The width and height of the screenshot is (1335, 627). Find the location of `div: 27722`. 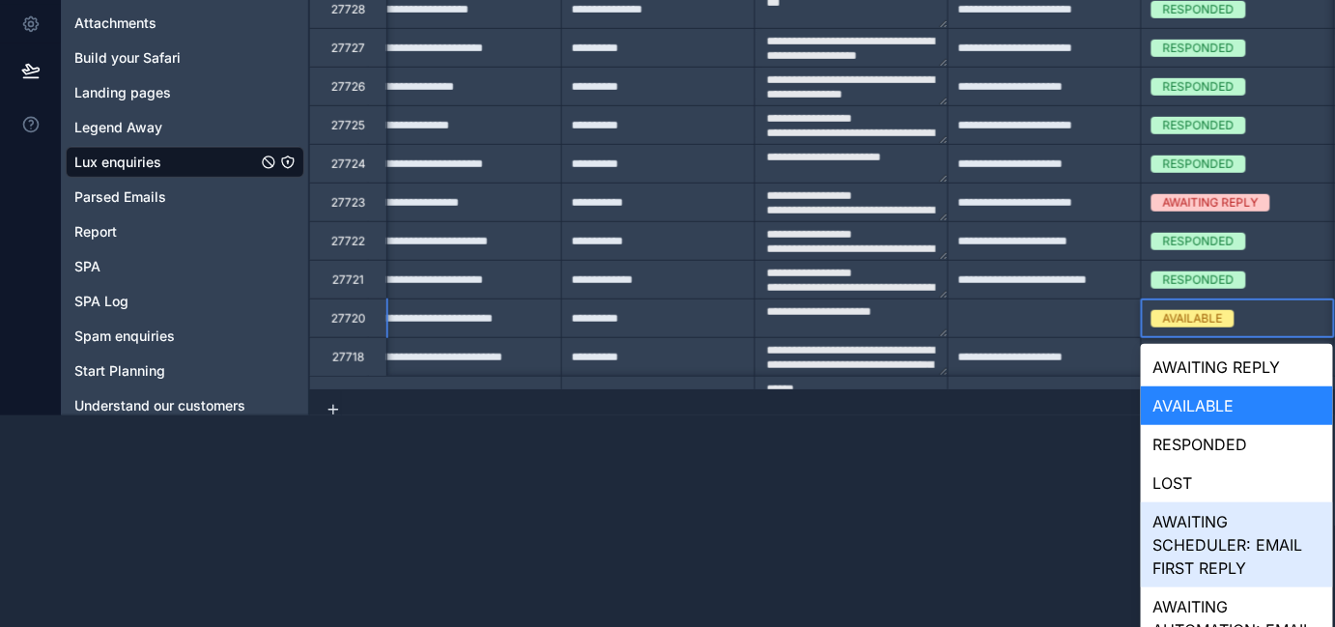

div: 27722 is located at coordinates (348, 241).